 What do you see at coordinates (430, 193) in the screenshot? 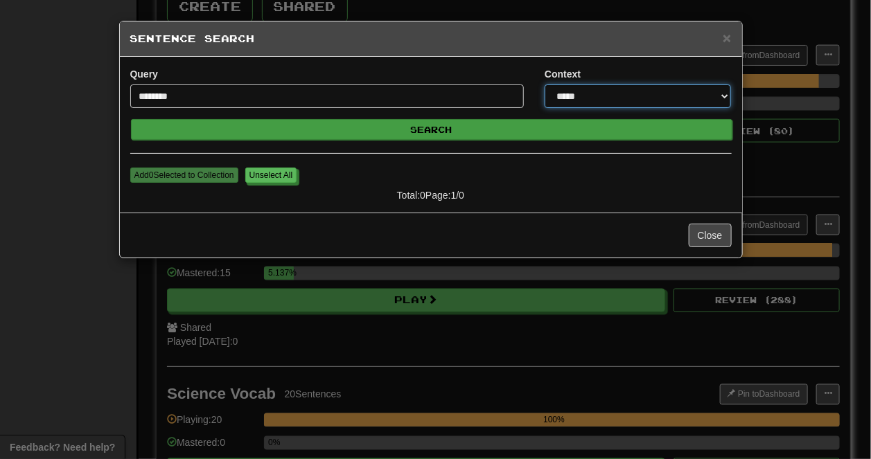
I see `div: Total: 0 Page: 1 / 0` at bounding box center [430, 193].